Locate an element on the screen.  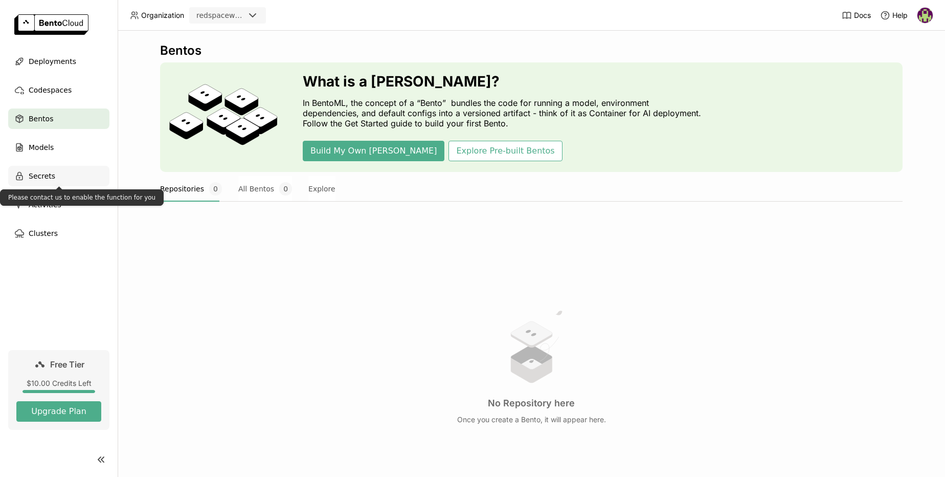
span: Secrets is located at coordinates (42, 176).